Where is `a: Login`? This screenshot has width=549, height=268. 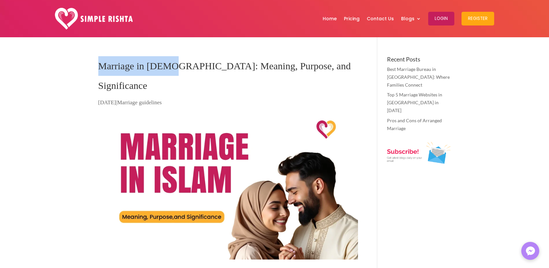
a: Login is located at coordinates (441, 19).